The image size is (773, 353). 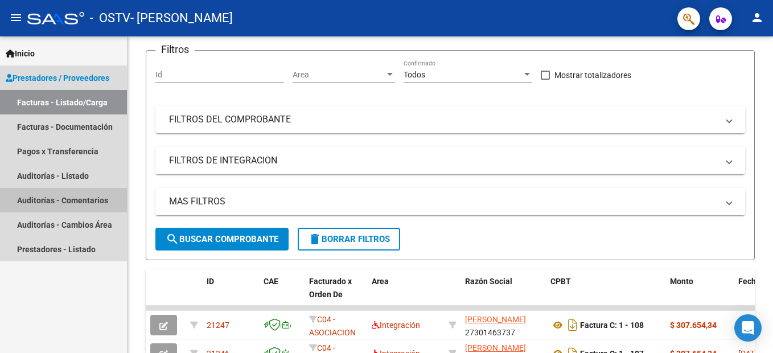 What do you see at coordinates (210, 281) in the screenshot?
I see `span: ID` at bounding box center [210, 281].